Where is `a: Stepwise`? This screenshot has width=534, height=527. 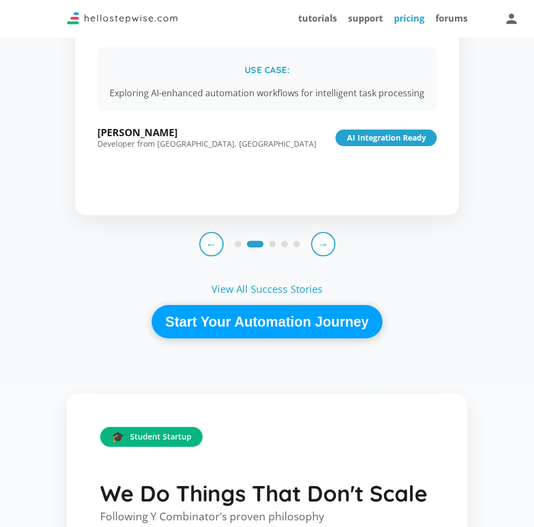 a: Stepwise is located at coordinates (122, 21).